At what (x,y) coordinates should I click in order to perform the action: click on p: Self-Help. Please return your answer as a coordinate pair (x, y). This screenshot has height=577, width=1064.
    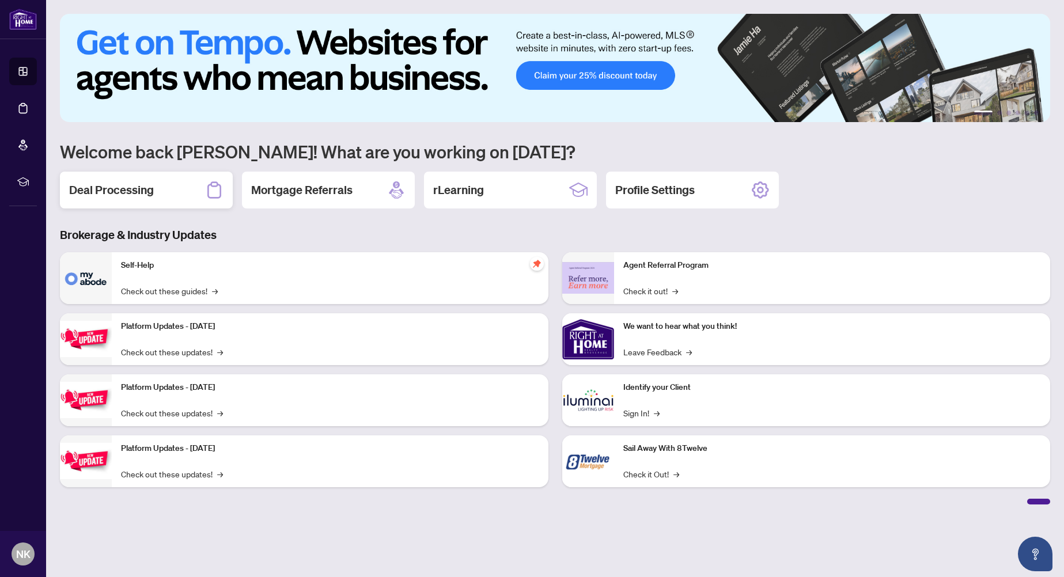
    Looking at the image, I should click on (330, 266).